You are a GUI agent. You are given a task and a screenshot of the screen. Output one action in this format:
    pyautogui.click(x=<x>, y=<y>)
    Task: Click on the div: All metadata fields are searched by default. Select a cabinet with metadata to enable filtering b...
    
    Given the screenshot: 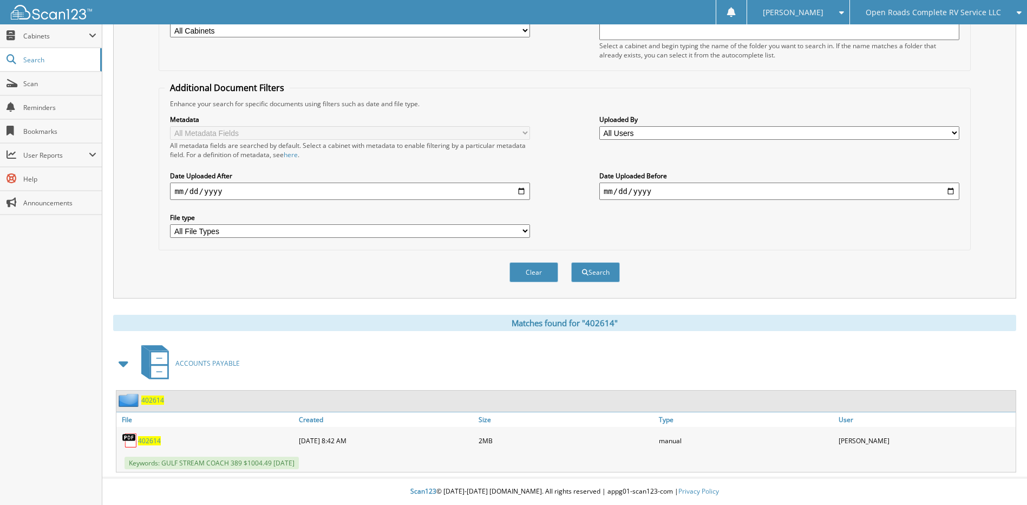 What is the action you would take?
    pyautogui.click(x=350, y=150)
    